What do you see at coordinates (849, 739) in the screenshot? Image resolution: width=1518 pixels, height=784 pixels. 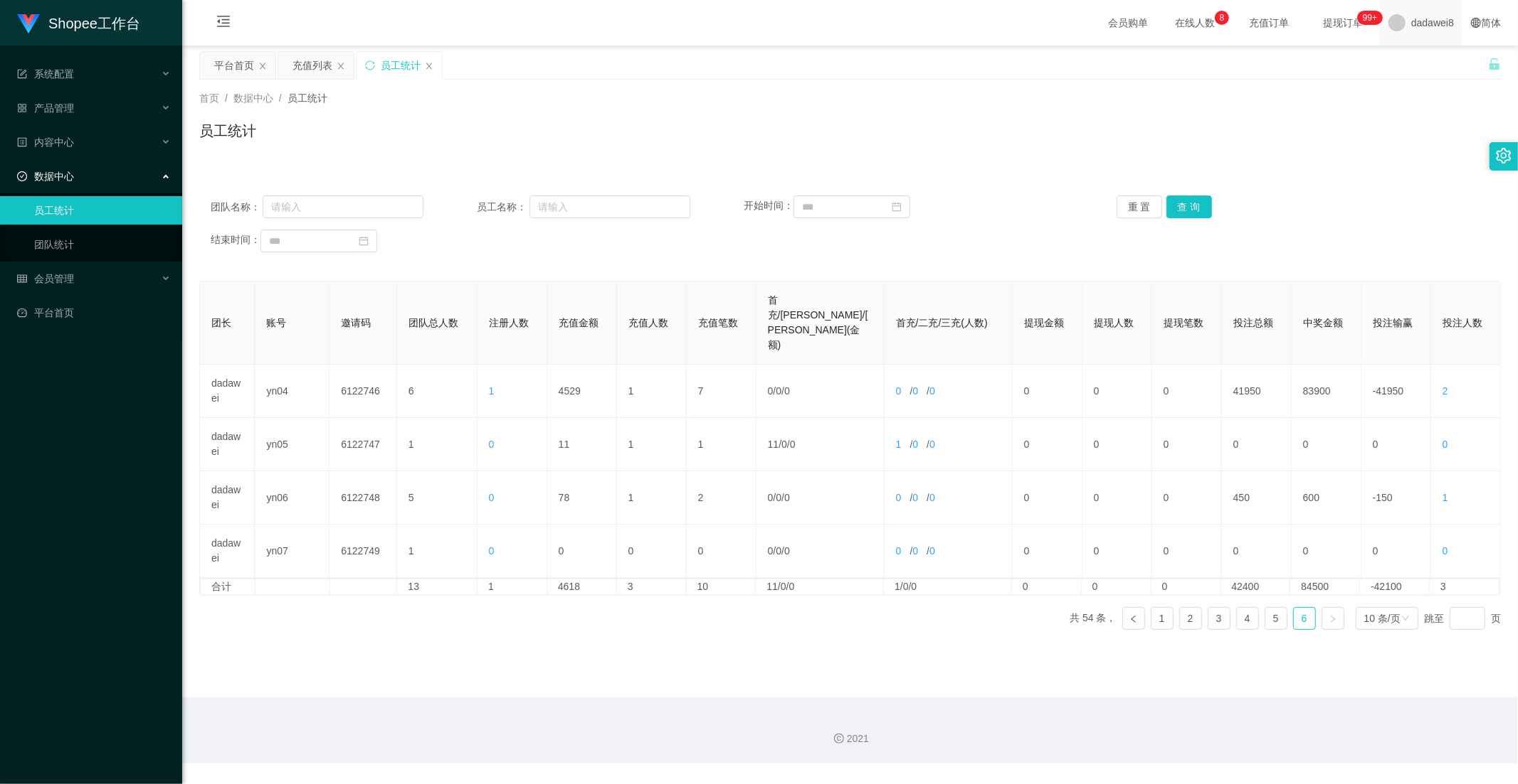 I see `div: 2021` at bounding box center [849, 739].